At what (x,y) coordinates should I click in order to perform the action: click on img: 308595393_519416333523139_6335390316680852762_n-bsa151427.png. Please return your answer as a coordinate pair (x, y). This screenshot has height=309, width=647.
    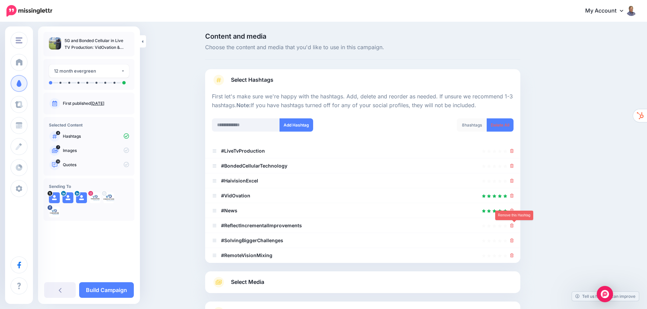
    Looking at the image, I should click on (54, 212).